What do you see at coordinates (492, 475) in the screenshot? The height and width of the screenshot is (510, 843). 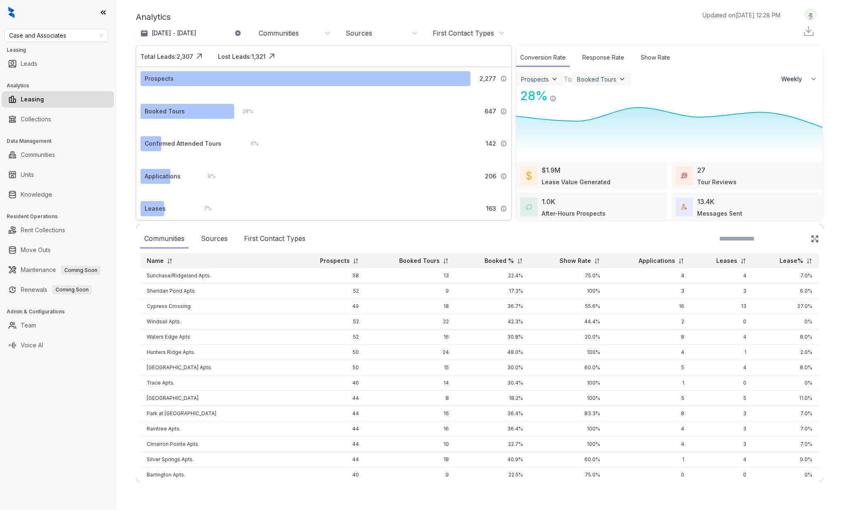 I see `td: 22.5%` at bounding box center [492, 475].